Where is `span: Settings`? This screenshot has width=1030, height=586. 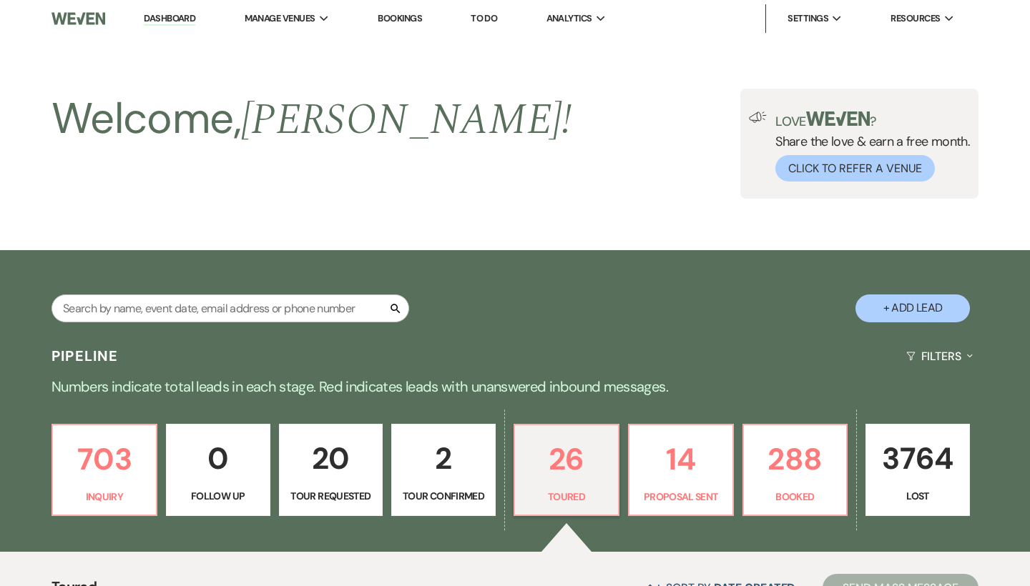
span: Settings is located at coordinates (807, 19).